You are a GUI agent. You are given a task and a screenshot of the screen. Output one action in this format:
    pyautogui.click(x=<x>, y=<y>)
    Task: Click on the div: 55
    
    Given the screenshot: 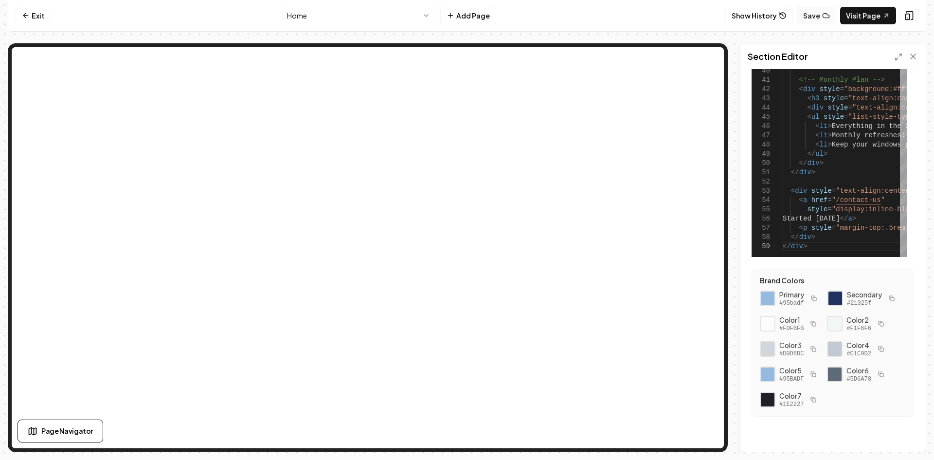 What is the action you would take?
    pyautogui.click(x=761, y=209)
    